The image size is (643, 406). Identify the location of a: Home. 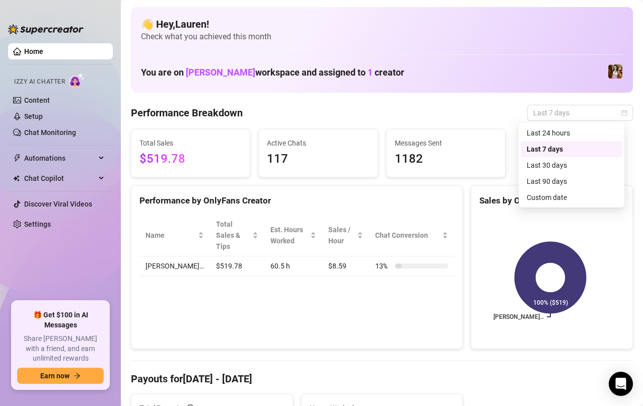
(34, 51).